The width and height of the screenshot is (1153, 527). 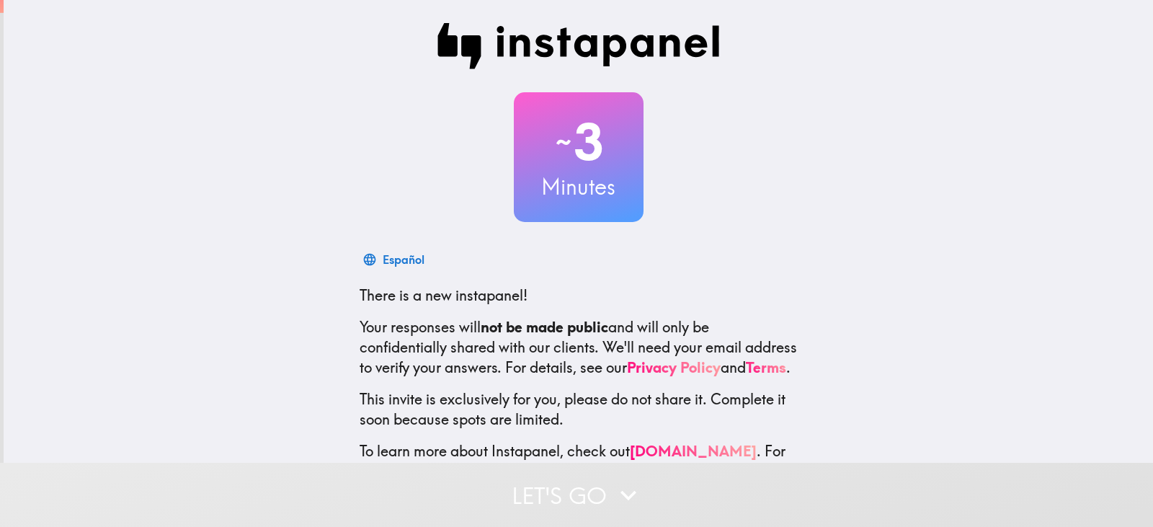 What do you see at coordinates (579, 142) in the screenshot?
I see `h2: 3` at bounding box center [579, 142].